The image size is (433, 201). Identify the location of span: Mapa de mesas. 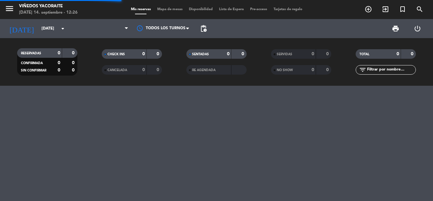
(170, 9).